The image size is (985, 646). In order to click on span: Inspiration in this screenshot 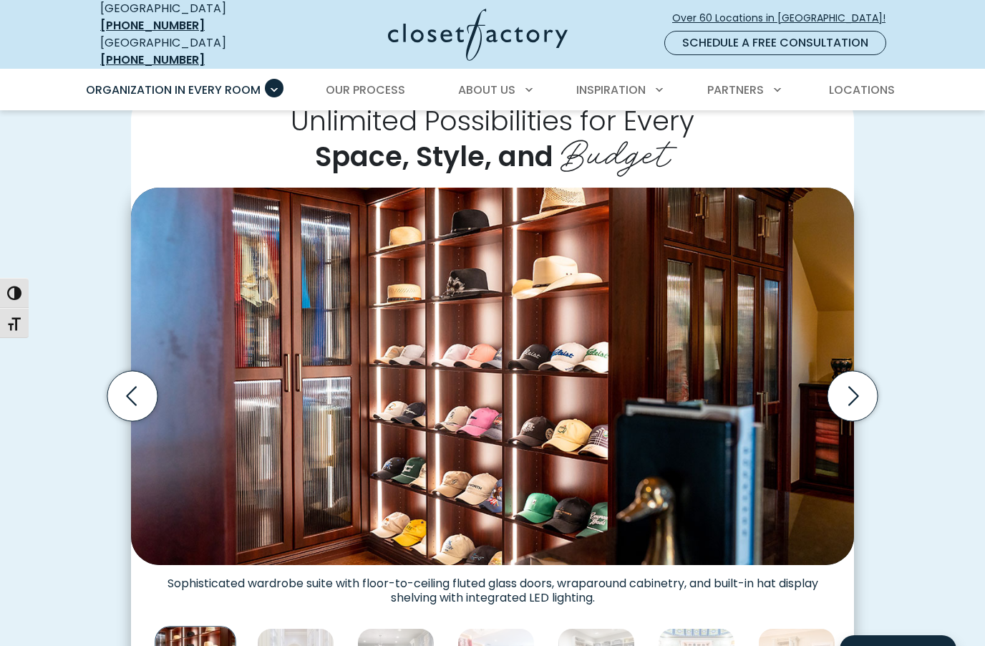, I will do `click(611, 90)`.